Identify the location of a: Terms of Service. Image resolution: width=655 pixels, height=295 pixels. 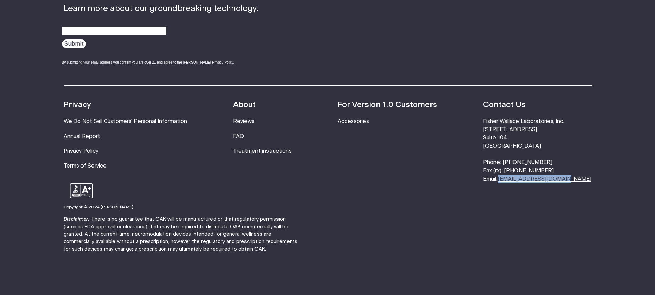
(85, 166).